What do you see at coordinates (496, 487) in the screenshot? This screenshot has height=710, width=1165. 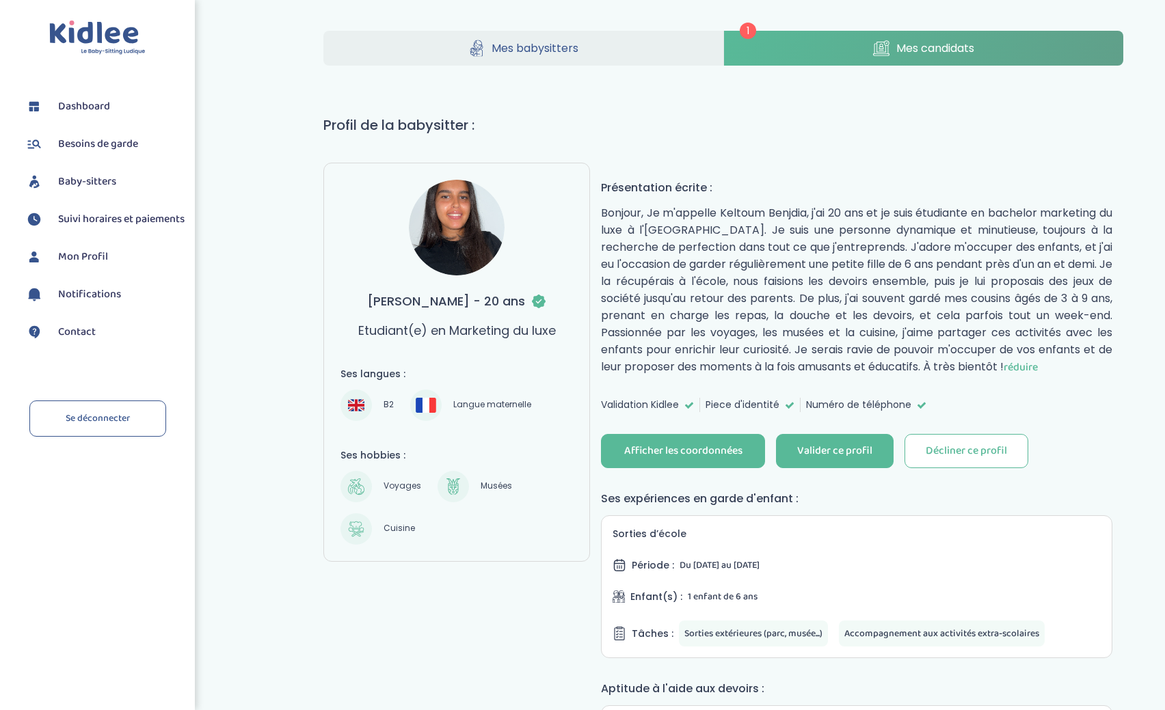 I see `span: Musées` at bounding box center [496, 487].